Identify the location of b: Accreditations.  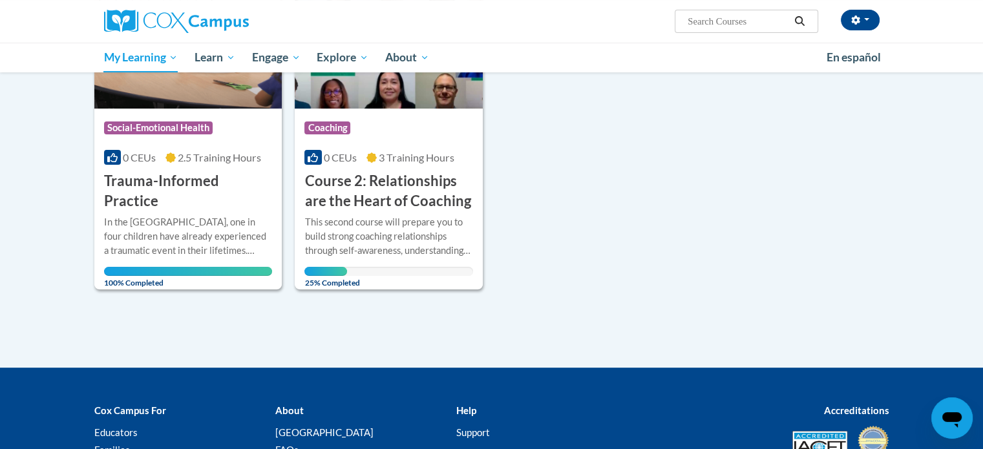
(857, 411).